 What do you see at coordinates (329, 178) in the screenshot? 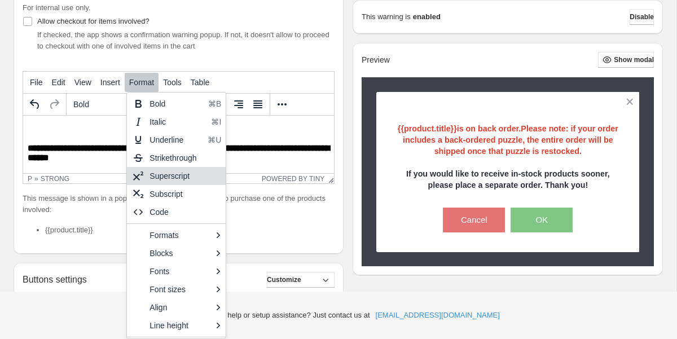
I see `div: Resize` at bounding box center [329, 178].